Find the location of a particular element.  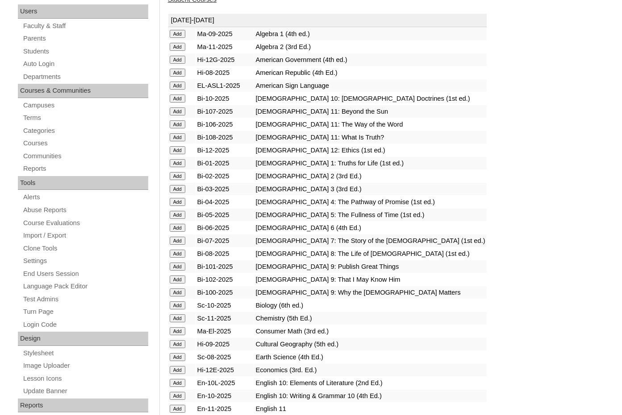

td: Biology (6th ed.) is located at coordinates (370, 306).